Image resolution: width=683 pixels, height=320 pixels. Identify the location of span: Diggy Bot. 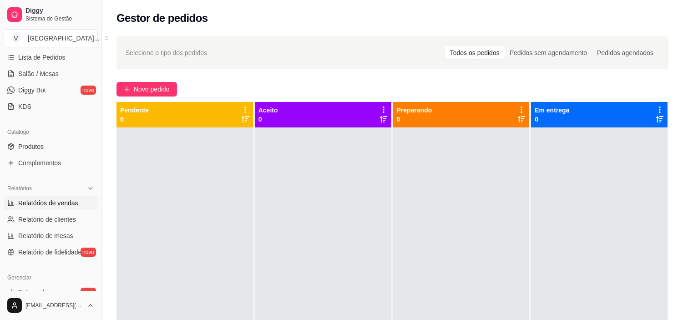
(32, 90).